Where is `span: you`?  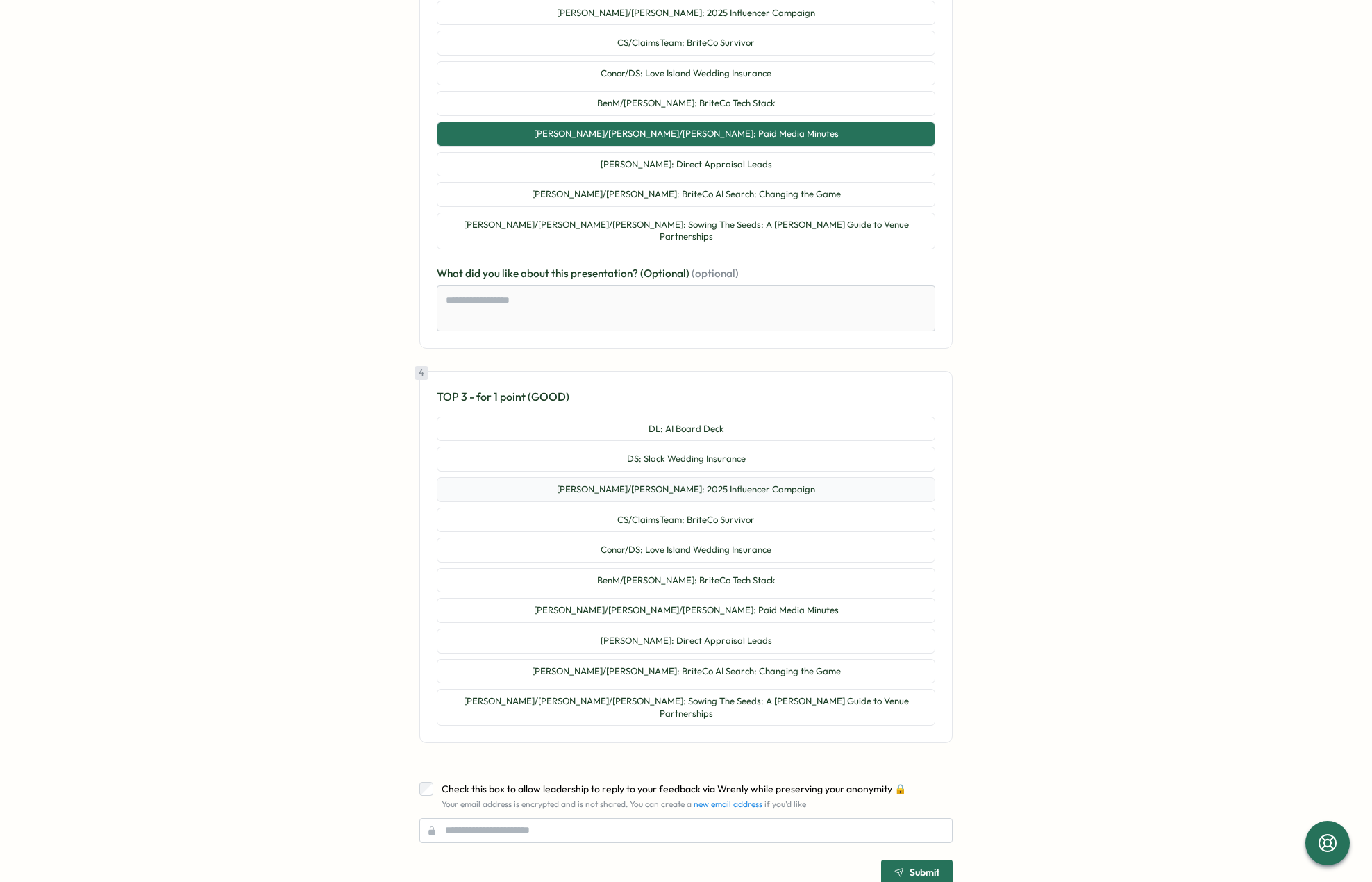
span: you is located at coordinates (492, 273).